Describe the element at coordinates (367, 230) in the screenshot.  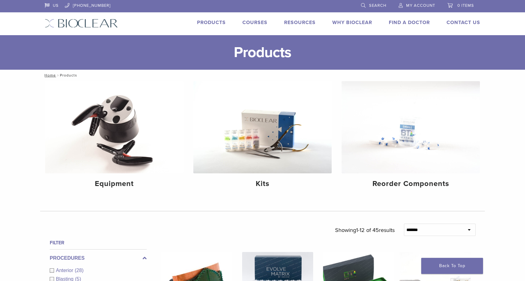
I see `span: 1-12 of 45` at that location.